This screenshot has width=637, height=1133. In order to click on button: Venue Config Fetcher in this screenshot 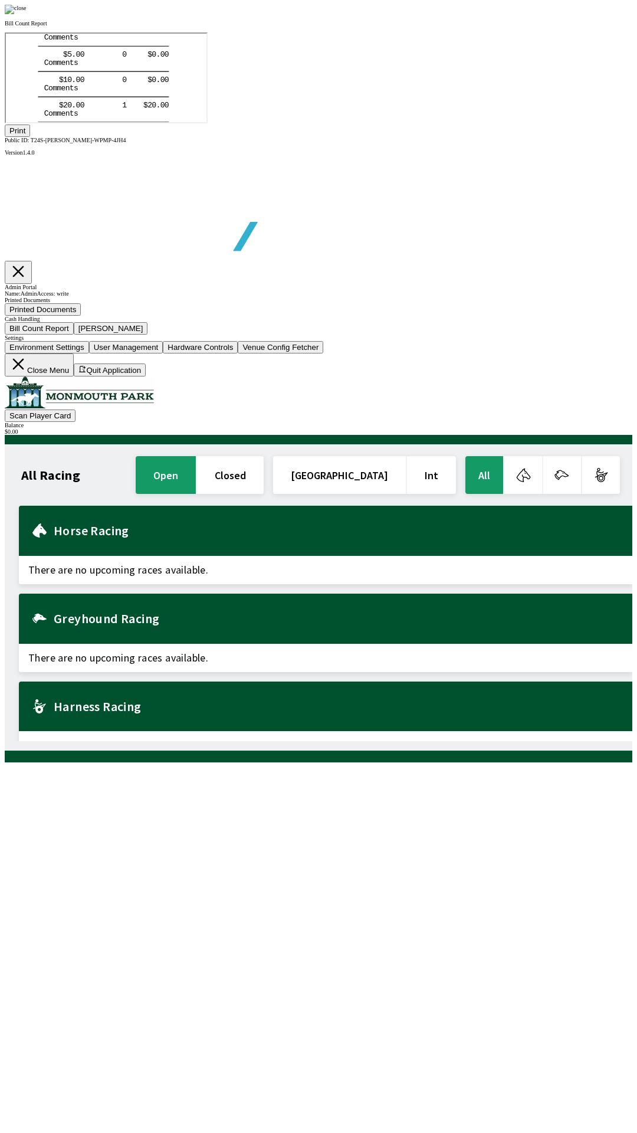, I will do `click(280, 347)`.